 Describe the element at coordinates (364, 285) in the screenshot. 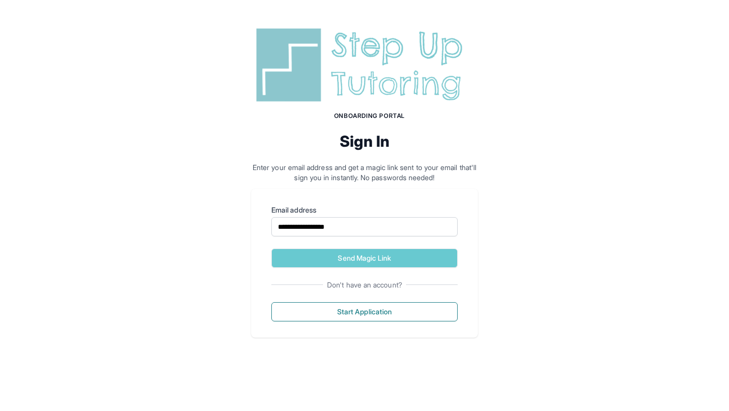

I see `span: Don't have an account?` at that location.